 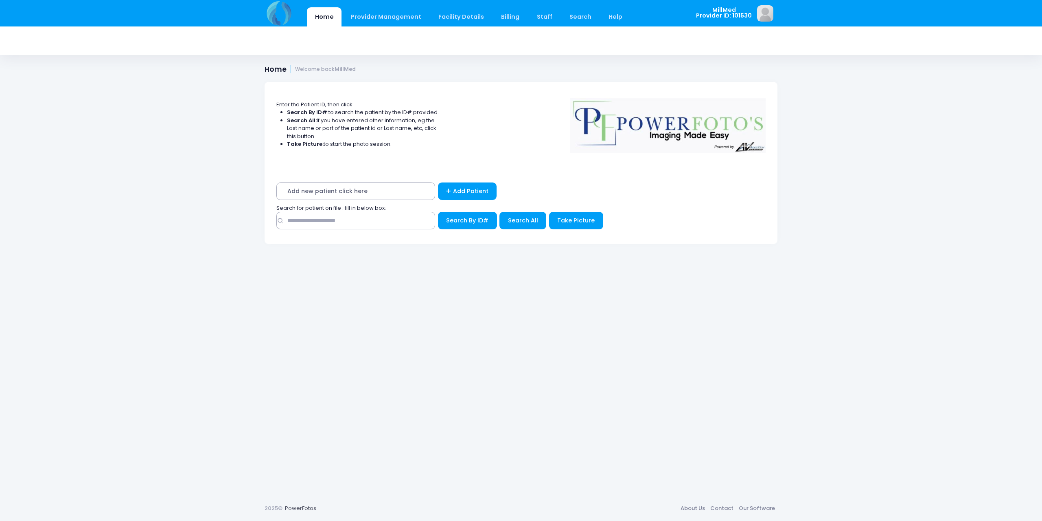 What do you see at coordinates (580, 17) in the screenshot?
I see `a: Search` at bounding box center [580, 17].